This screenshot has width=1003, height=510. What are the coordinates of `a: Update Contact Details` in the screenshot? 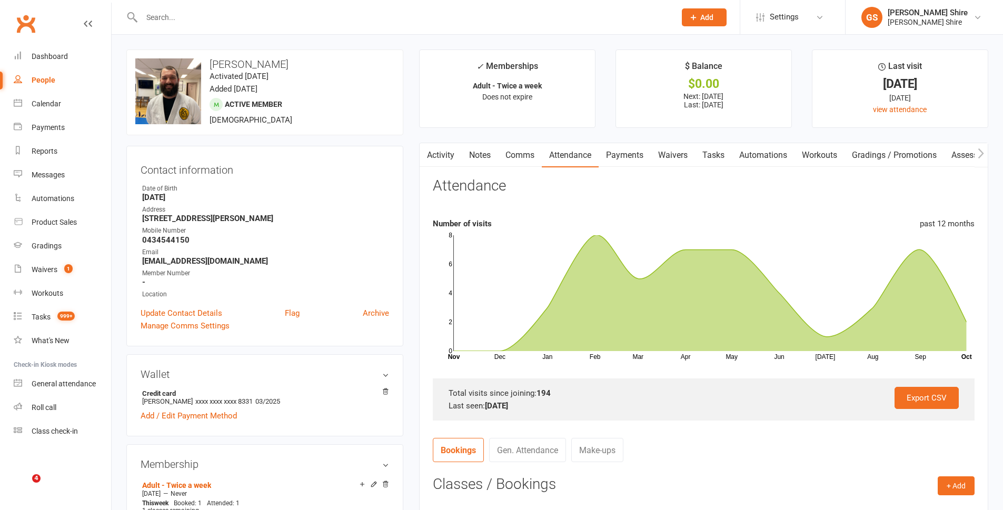 It's located at (181, 313).